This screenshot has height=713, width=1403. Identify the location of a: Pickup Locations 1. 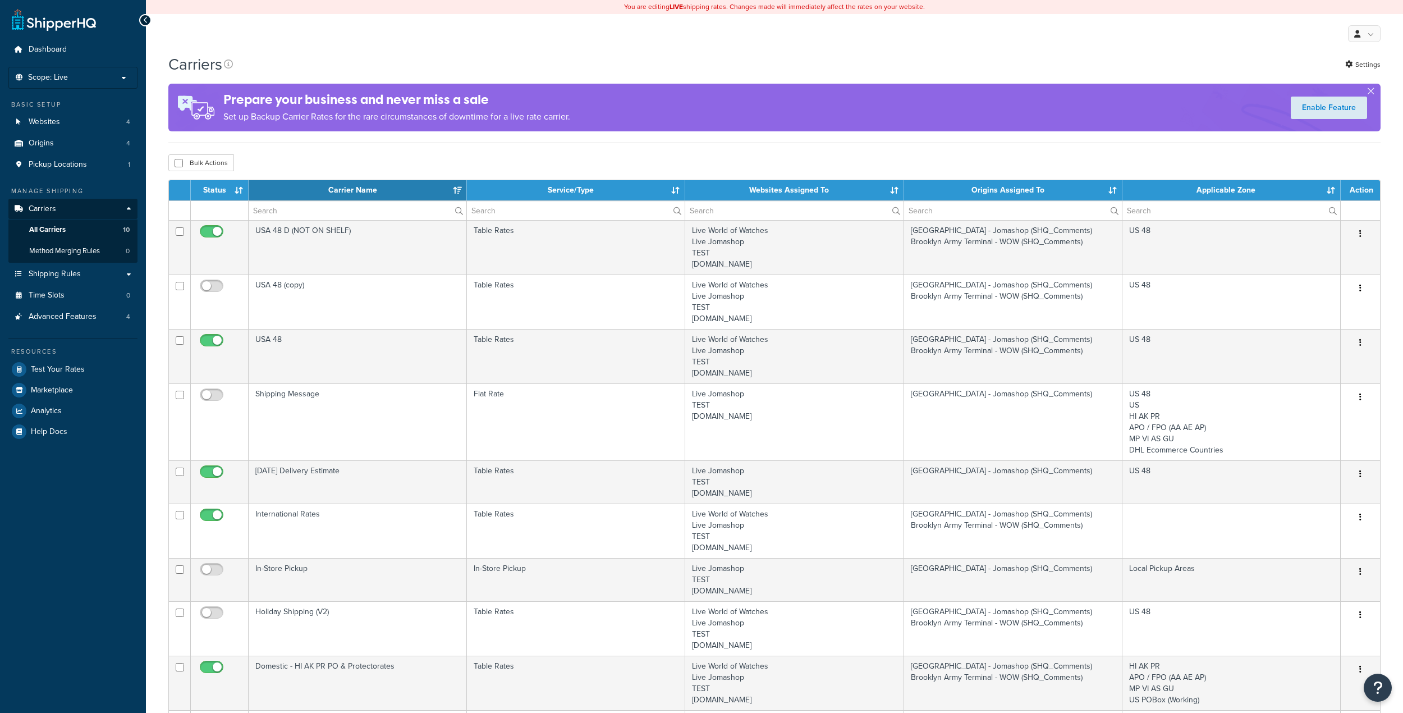
(73, 164).